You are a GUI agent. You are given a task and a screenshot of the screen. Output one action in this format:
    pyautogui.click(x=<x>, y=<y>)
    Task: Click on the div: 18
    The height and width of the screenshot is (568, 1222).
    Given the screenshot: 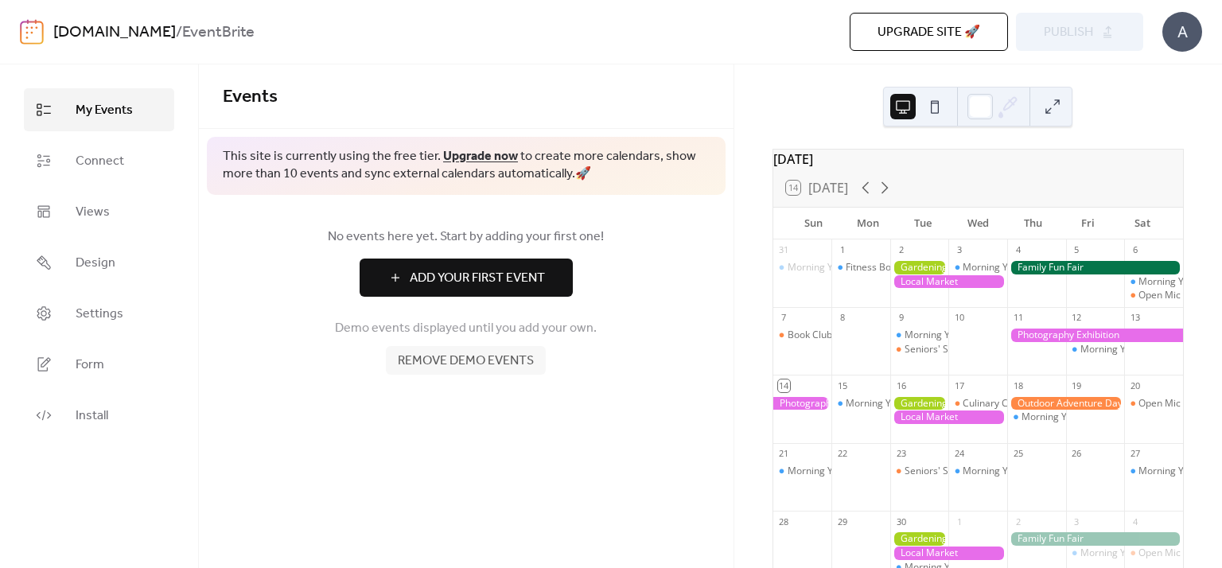 What is the action you would take?
    pyautogui.click(x=1017, y=385)
    